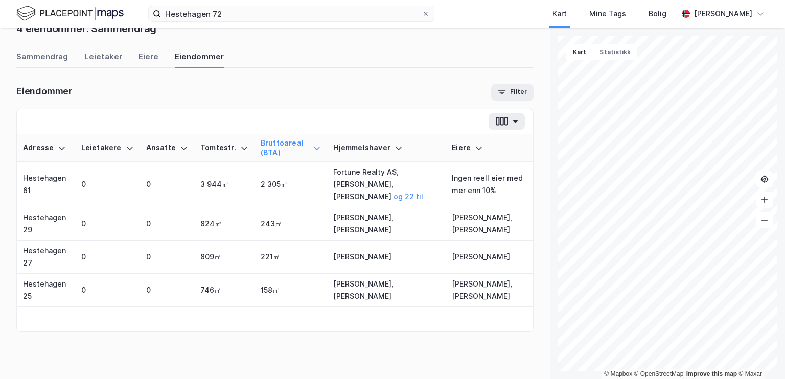  I want to click on div: Kart, so click(560, 14).